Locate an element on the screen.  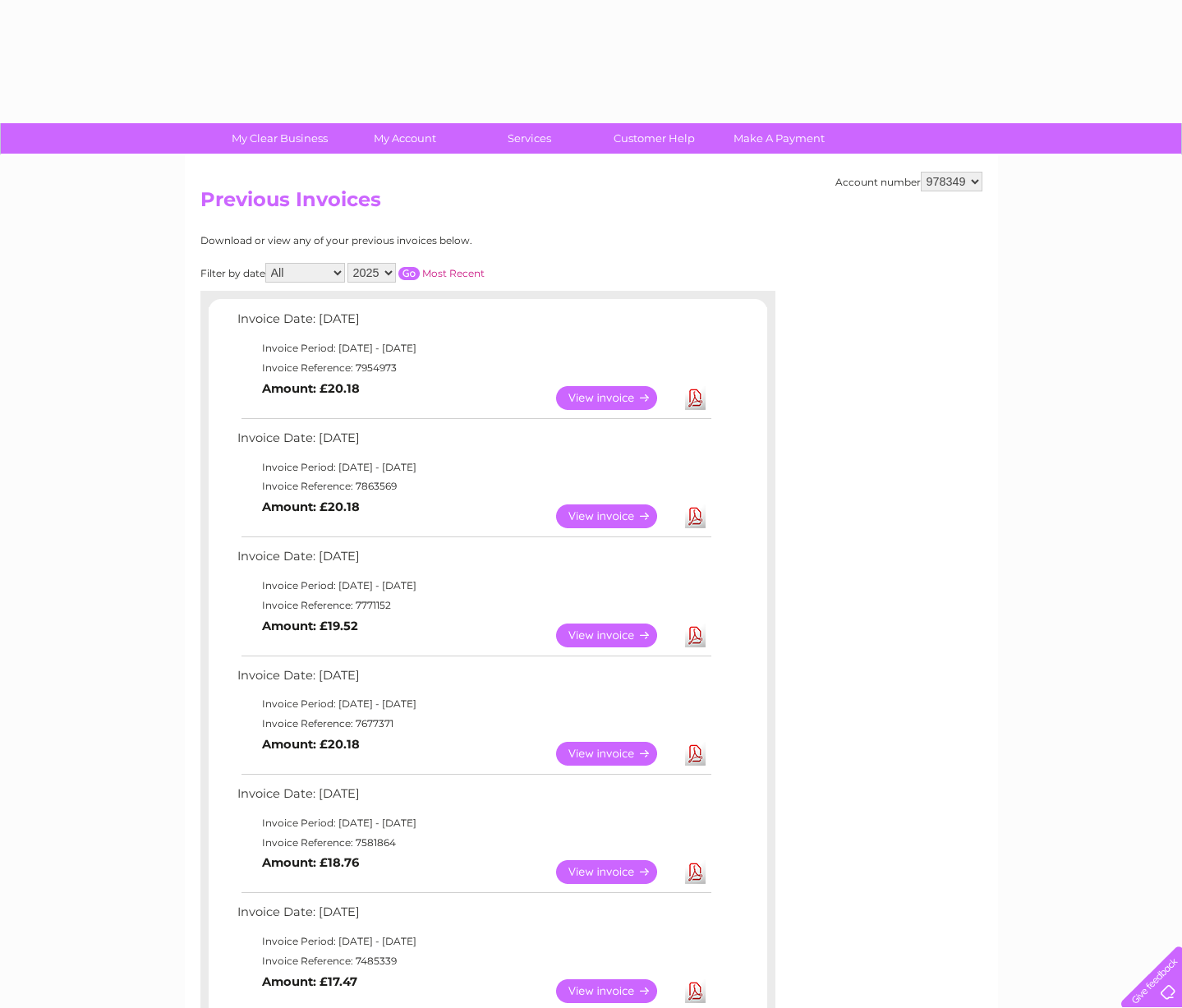
td: Invoice Reference: 7485339 is located at coordinates (473, 961).